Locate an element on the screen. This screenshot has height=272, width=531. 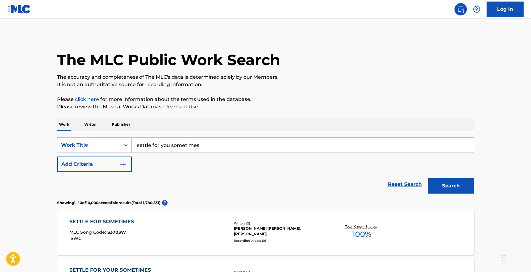
span: S3703W is located at coordinates (117, 232).